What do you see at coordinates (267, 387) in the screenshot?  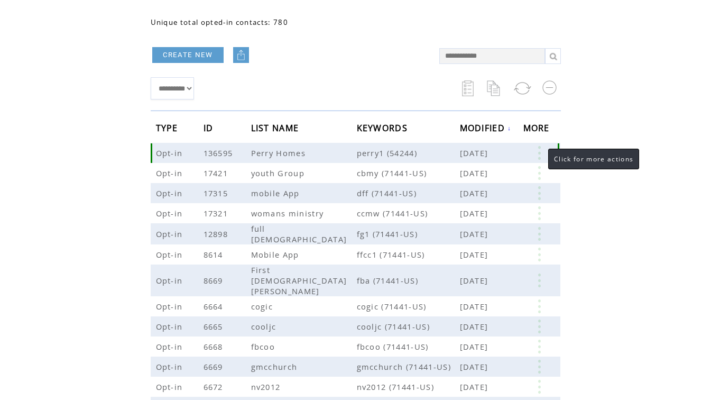 I see `span: nv2012` at bounding box center [267, 387].